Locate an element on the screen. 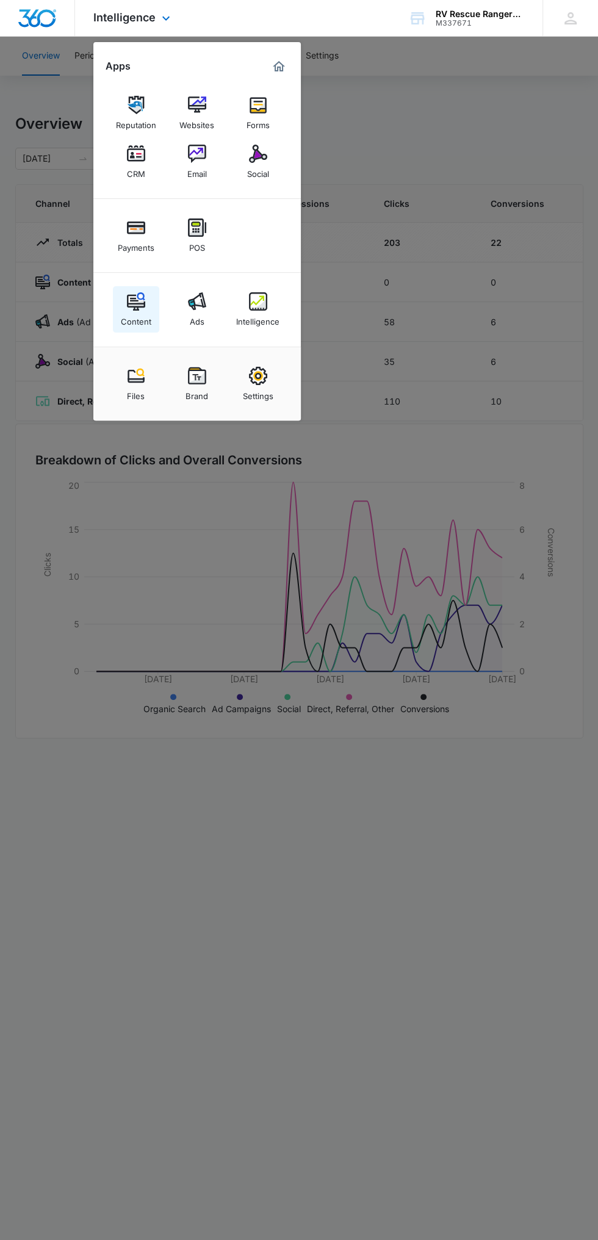 The width and height of the screenshot is (598, 1240). div: Social is located at coordinates (258, 171).